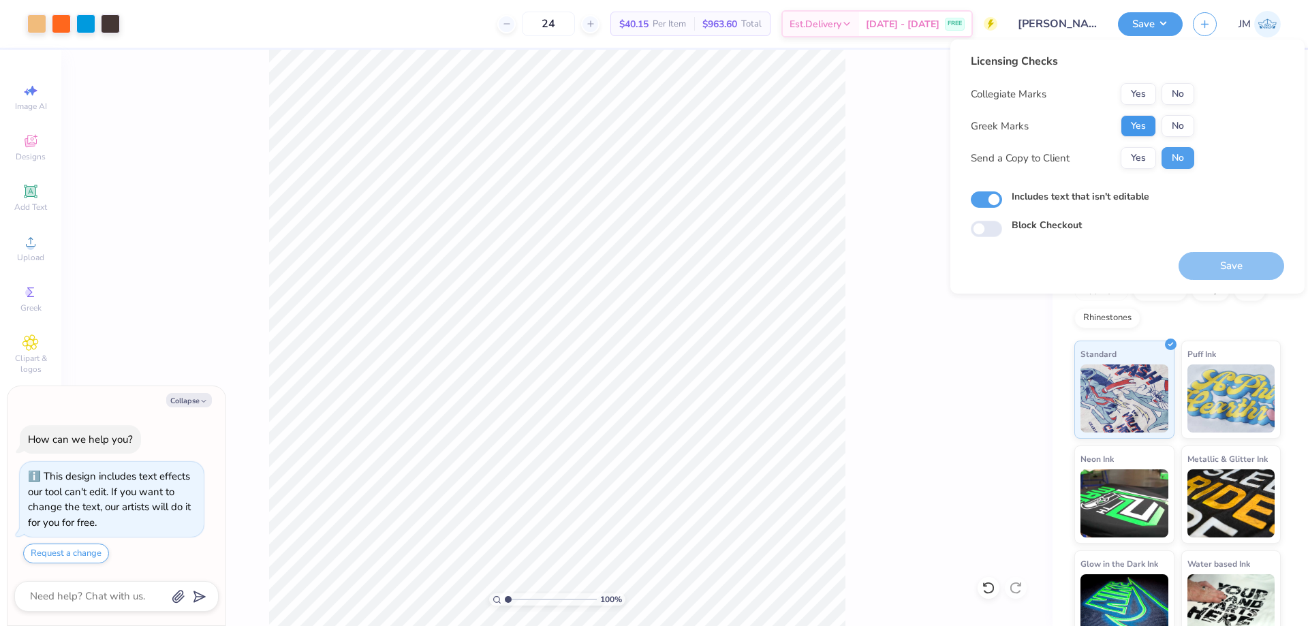 The width and height of the screenshot is (1308, 626). Describe the element at coordinates (1150, 24) in the screenshot. I see `button: Save` at that location.